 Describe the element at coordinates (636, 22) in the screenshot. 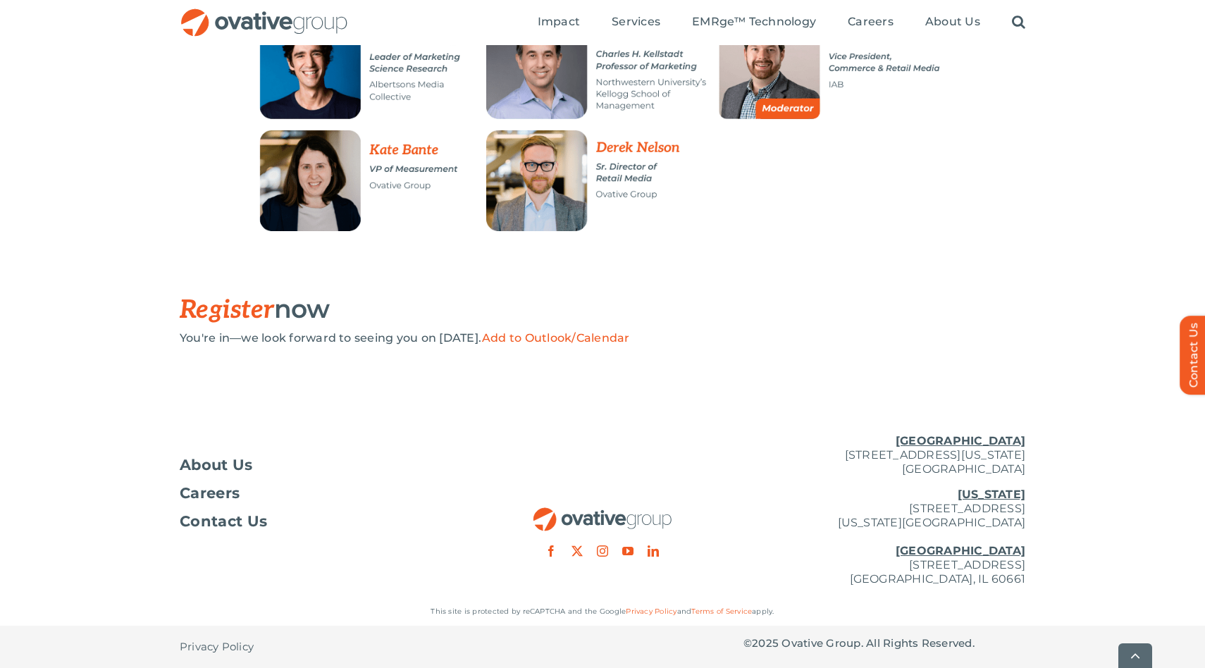

I see `span: Services` at that location.